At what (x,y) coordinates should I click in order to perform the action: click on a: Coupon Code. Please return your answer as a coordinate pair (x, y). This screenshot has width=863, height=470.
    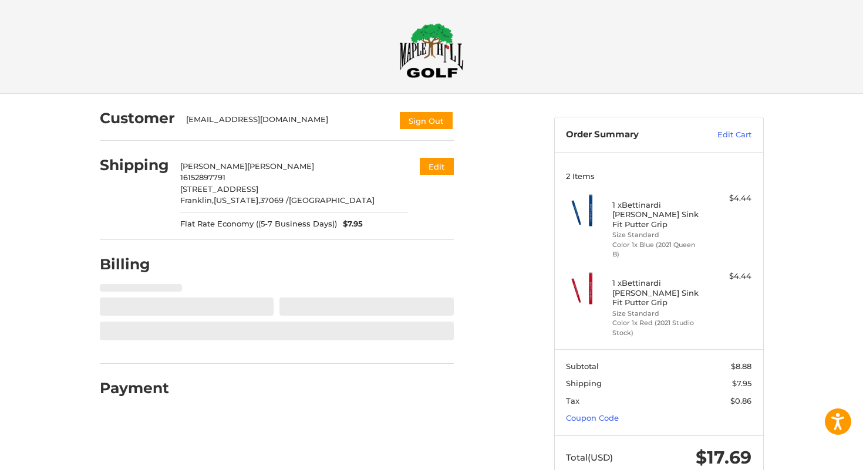
    Looking at the image, I should click on (593, 418).